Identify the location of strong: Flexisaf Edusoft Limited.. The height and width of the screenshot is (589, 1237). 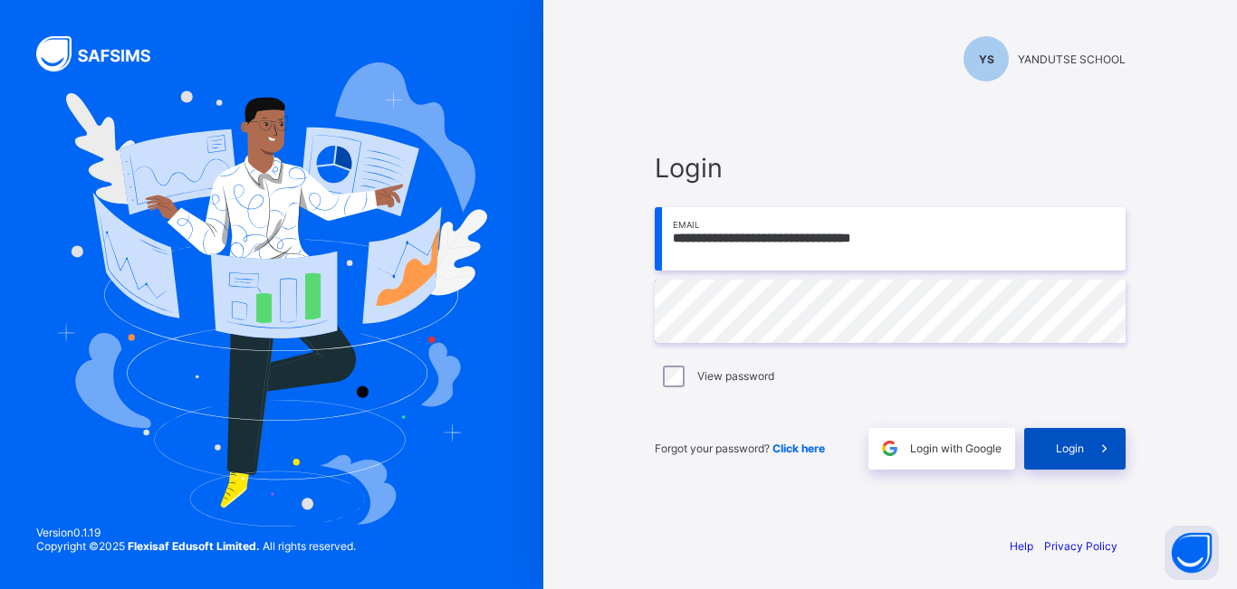
(194, 546).